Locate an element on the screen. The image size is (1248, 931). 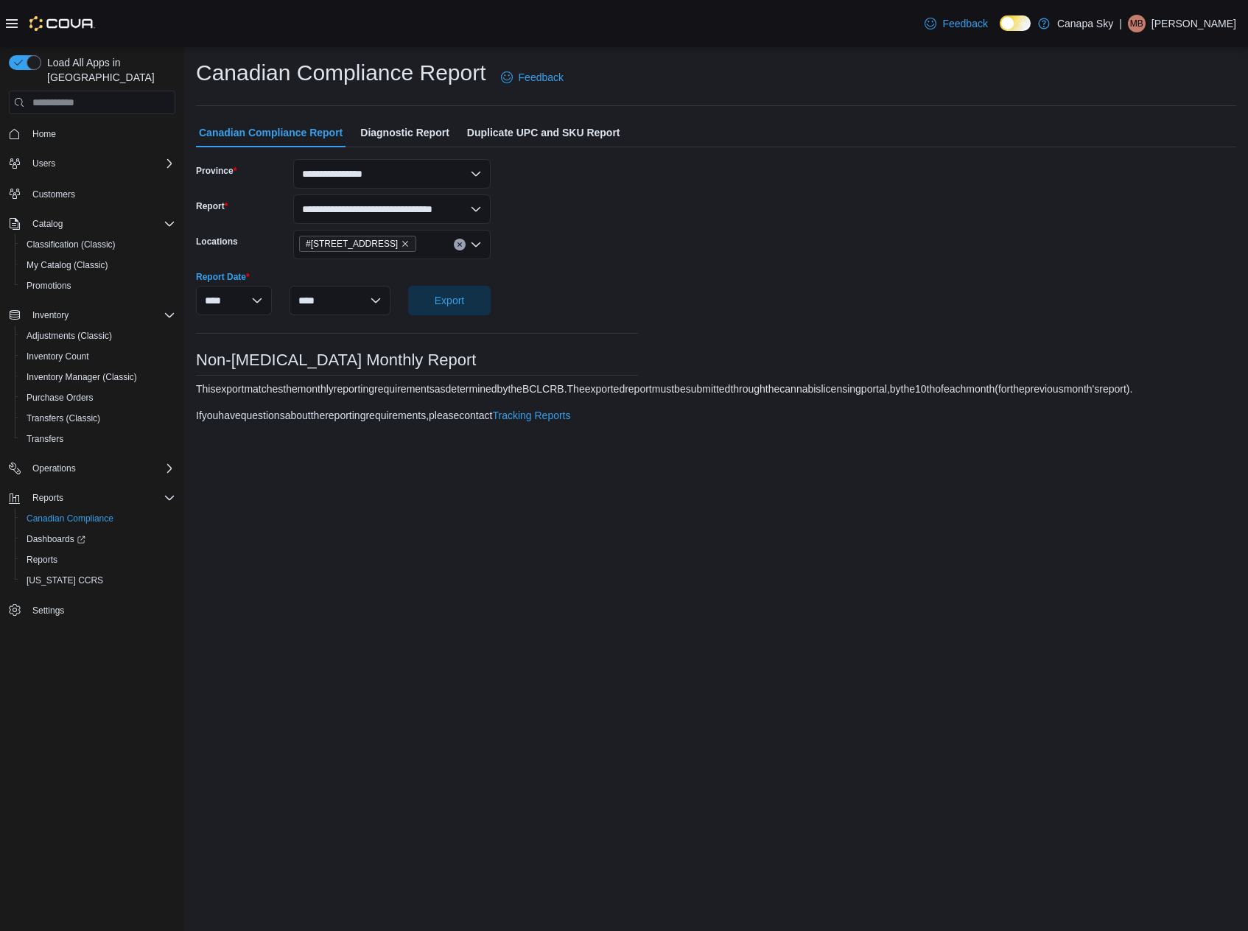
span: Washington CCRS is located at coordinates (98, 580).